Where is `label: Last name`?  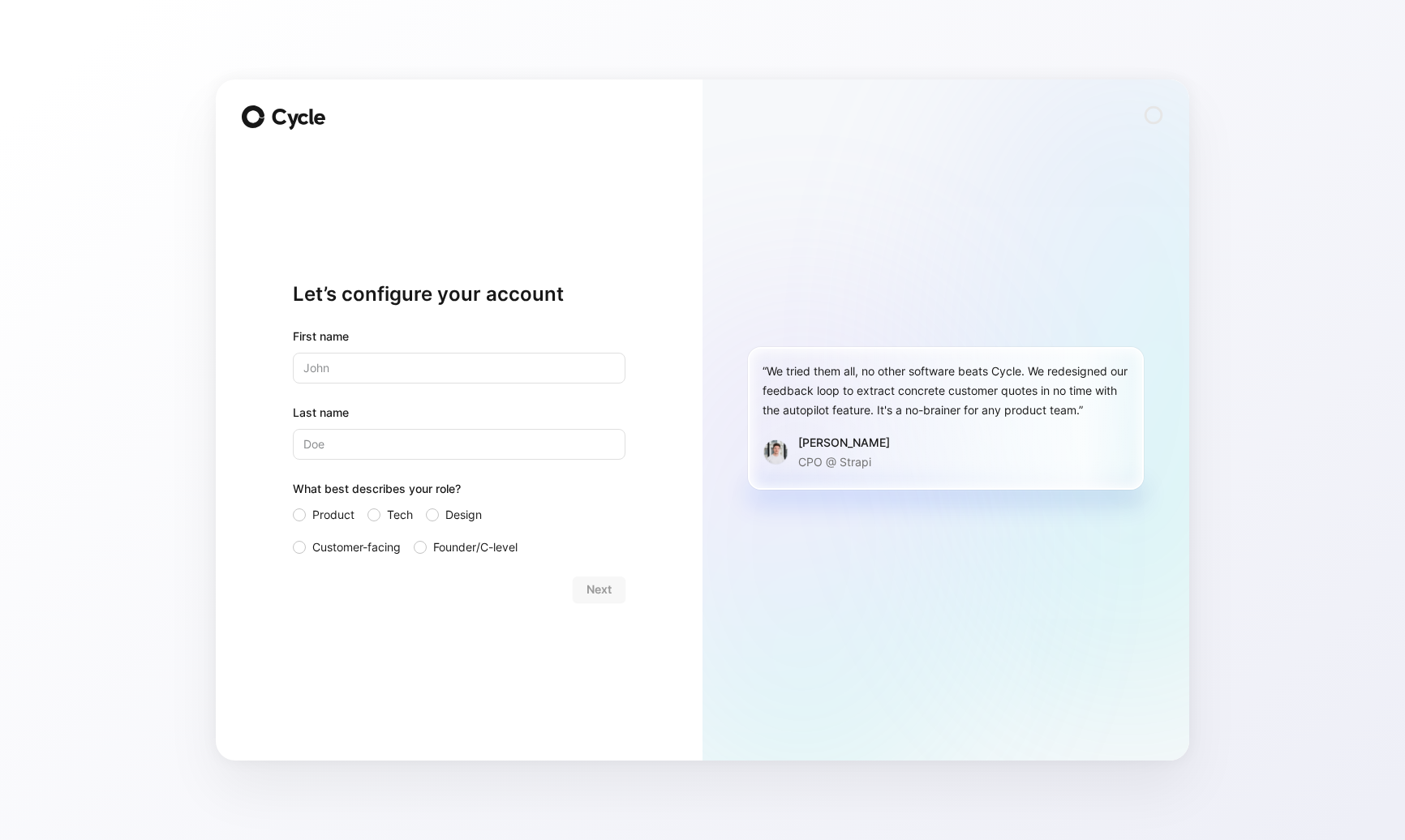 label: Last name is located at coordinates (459, 413).